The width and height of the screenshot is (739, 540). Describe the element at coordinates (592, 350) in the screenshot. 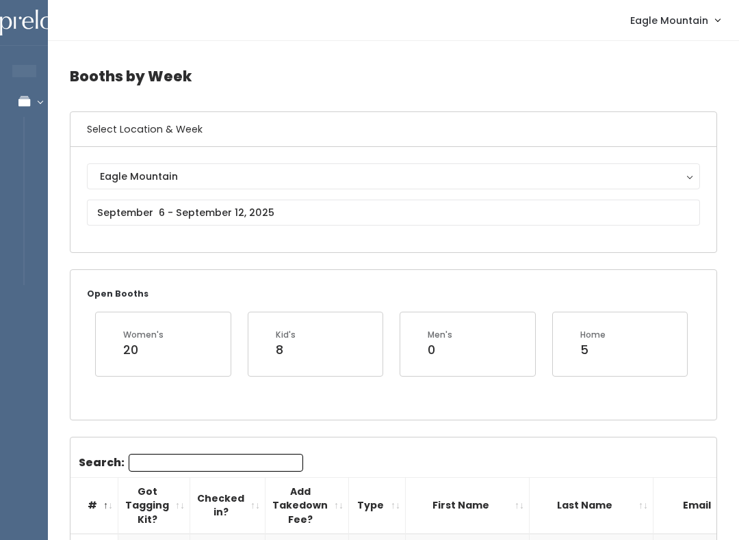

I see `div: 5` at that location.